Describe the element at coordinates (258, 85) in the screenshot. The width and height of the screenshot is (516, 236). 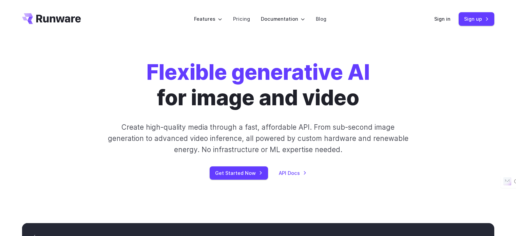
I see `h1: for image and video` at that location.